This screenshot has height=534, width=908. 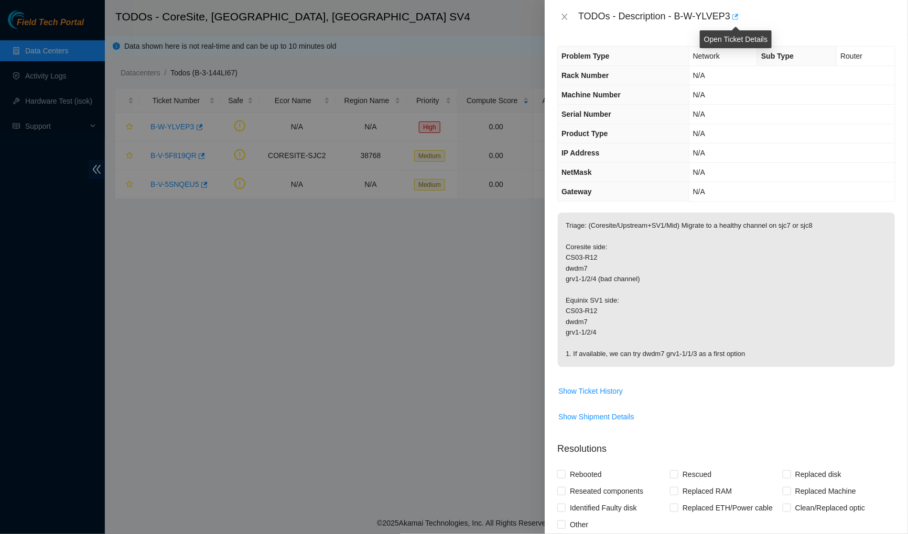 What do you see at coordinates (829, 508) in the screenshot?
I see `span: Clean/Replaced optic` at bounding box center [829, 508].